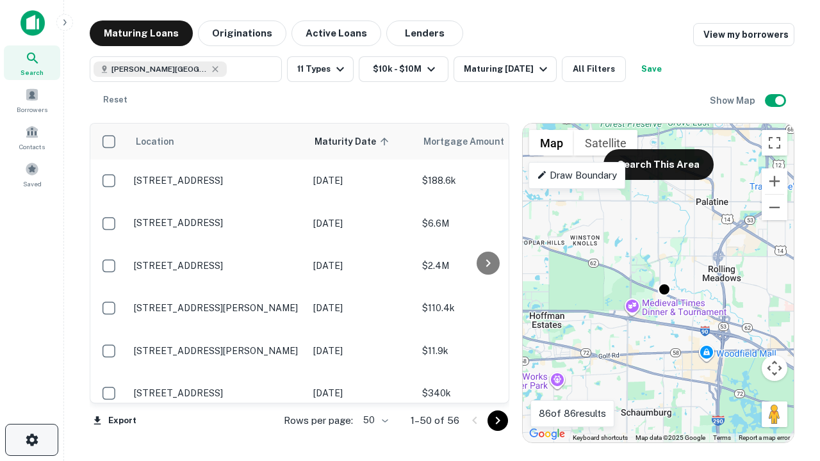 The width and height of the screenshot is (820, 461). I want to click on button: Show street map, so click(551, 143).